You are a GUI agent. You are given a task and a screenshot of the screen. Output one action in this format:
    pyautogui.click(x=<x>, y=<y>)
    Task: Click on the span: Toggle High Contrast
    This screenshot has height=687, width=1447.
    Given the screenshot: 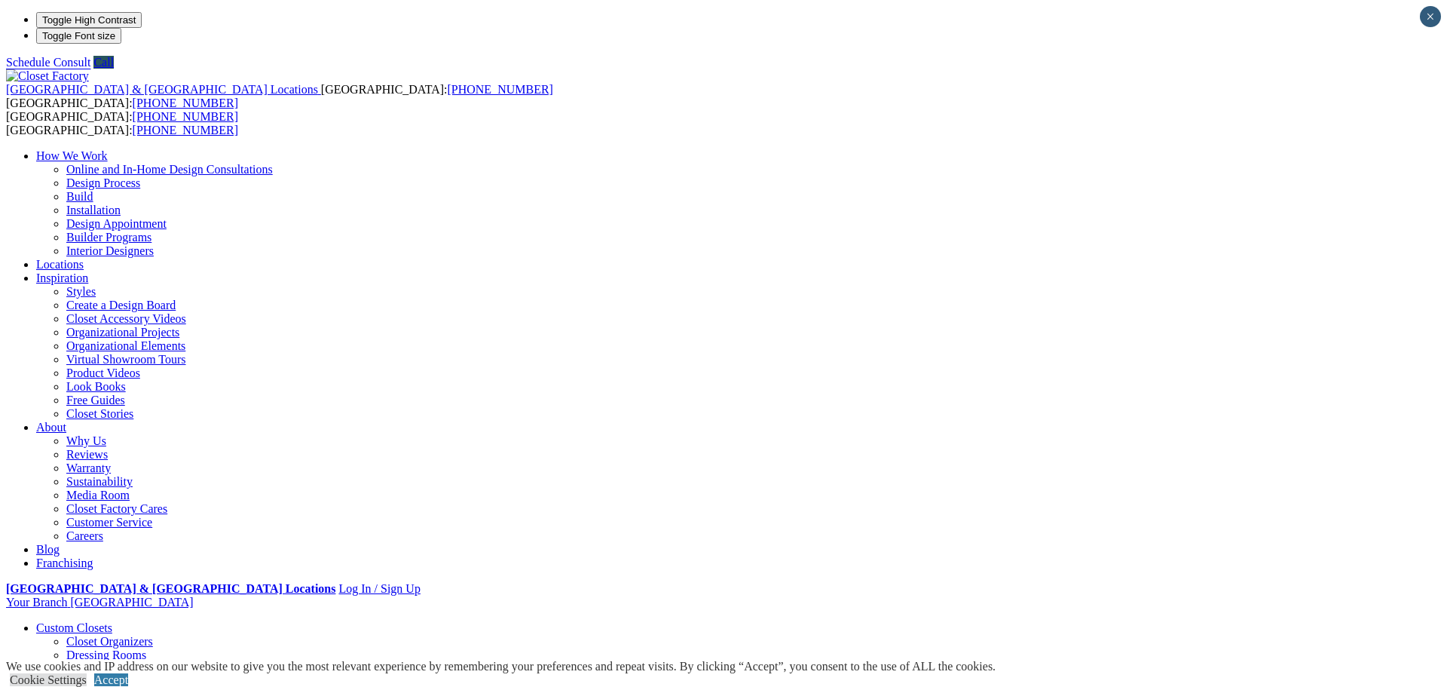 What is the action you would take?
    pyautogui.click(x=89, y=20)
    